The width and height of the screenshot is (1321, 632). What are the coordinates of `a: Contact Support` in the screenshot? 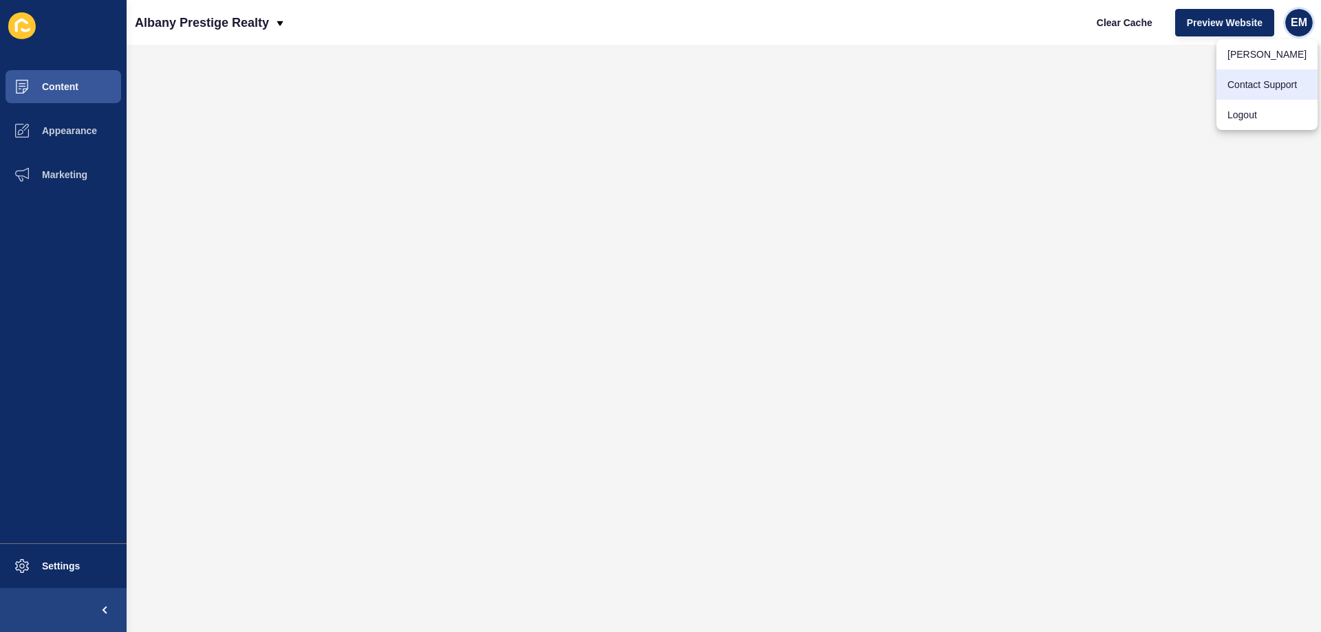 It's located at (1266, 85).